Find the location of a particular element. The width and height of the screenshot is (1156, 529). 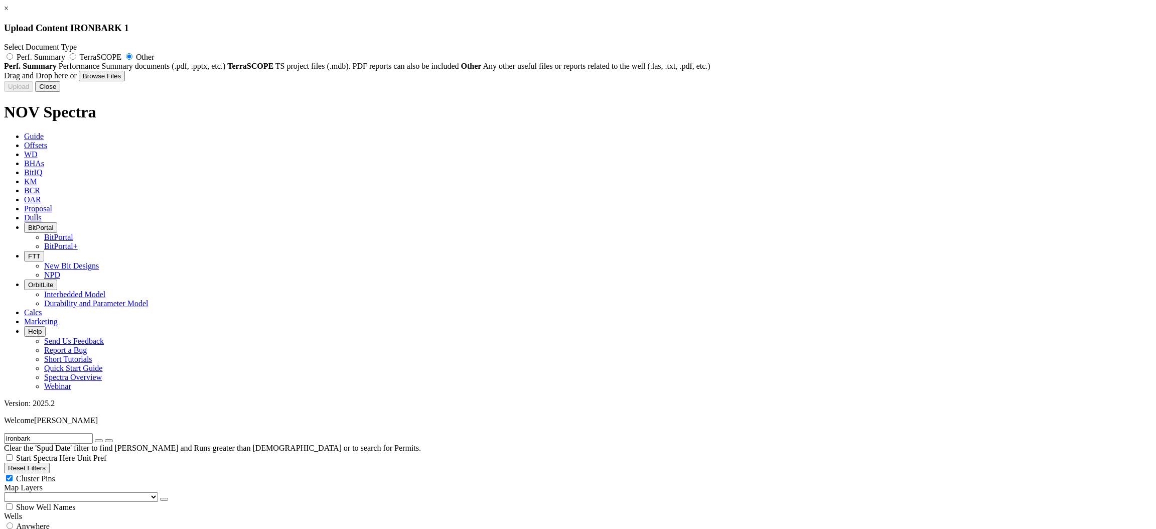

span: Help is located at coordinates (35, 331).